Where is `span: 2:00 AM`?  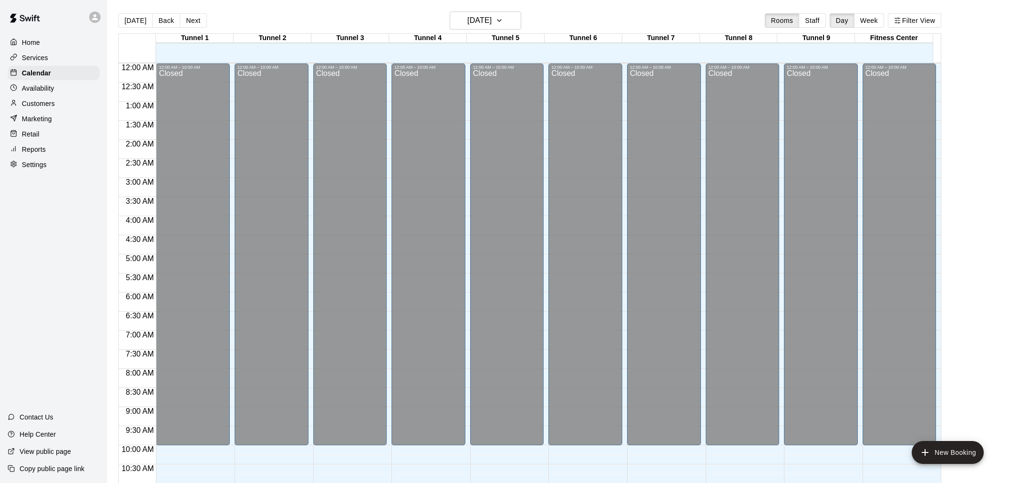 span: 2:00 AM is located at coordinates (140, 144).